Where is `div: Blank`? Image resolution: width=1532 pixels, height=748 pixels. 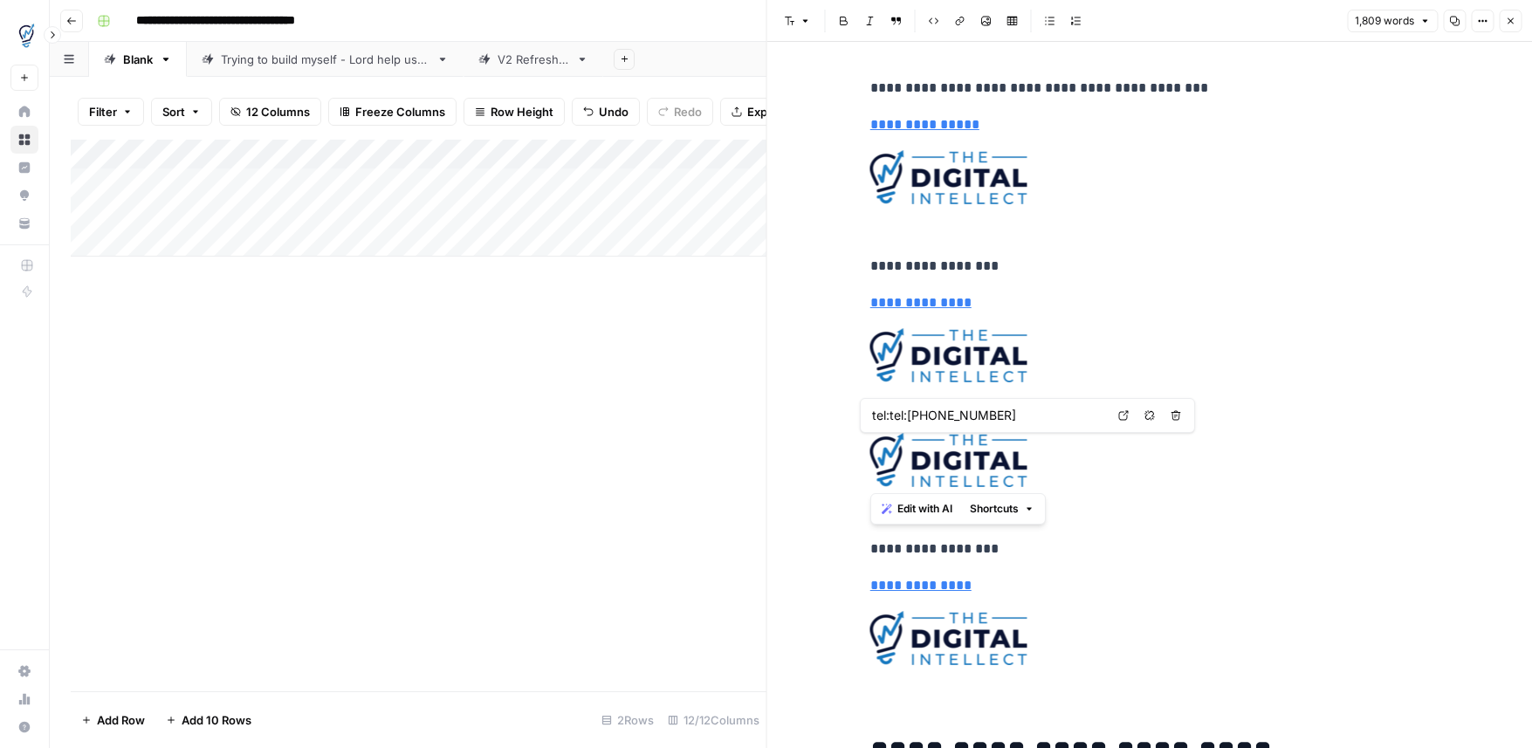
div: Blank is located at coordinates (138, 59).